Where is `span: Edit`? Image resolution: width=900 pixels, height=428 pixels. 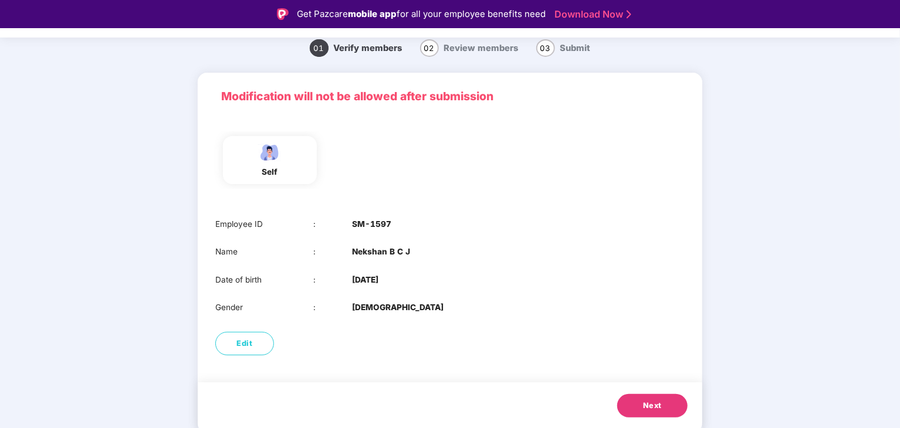 span: Edit is located at coordinates (245, 344).